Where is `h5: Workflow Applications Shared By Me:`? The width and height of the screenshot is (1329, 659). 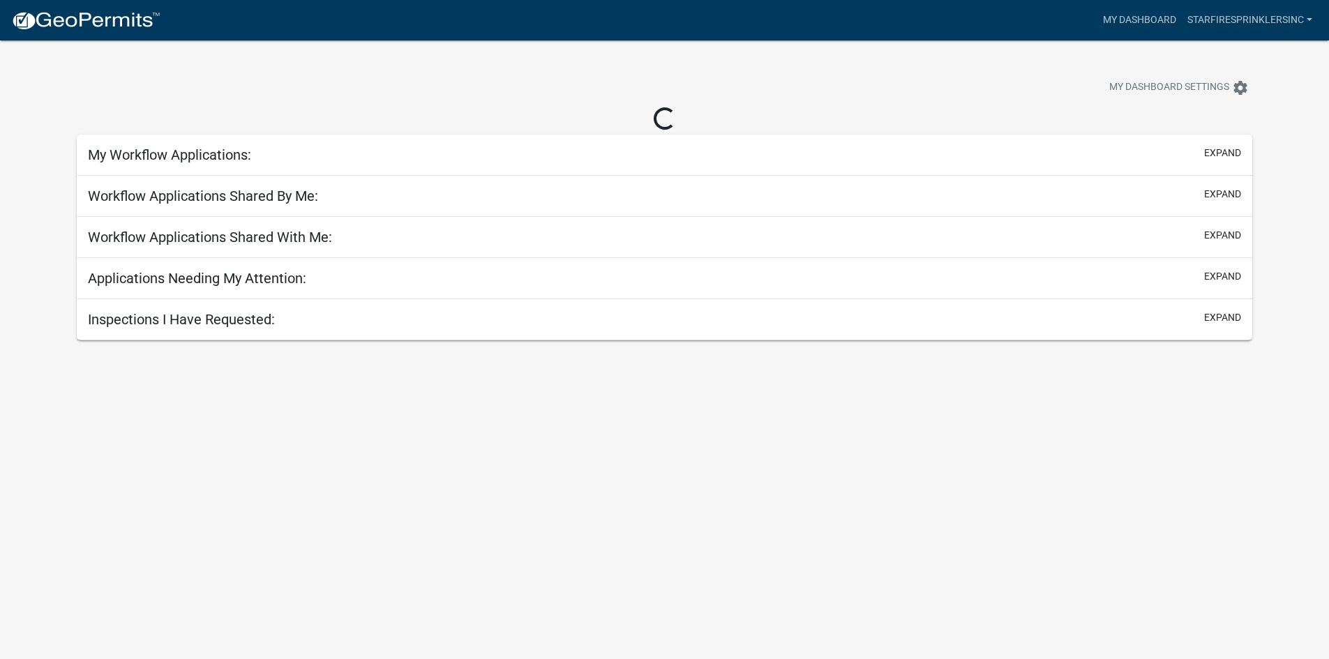
h5: Workflow Applications Shared By Me: is located at coordinates (203, 196).